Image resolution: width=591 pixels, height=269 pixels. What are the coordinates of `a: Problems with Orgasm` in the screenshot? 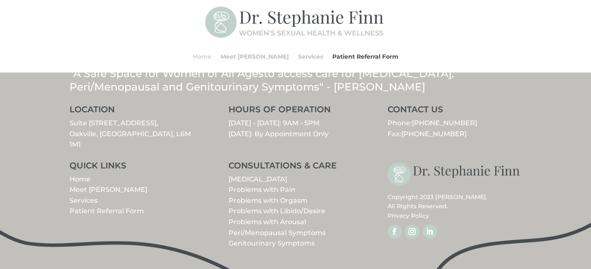 It's located at (268, 200).